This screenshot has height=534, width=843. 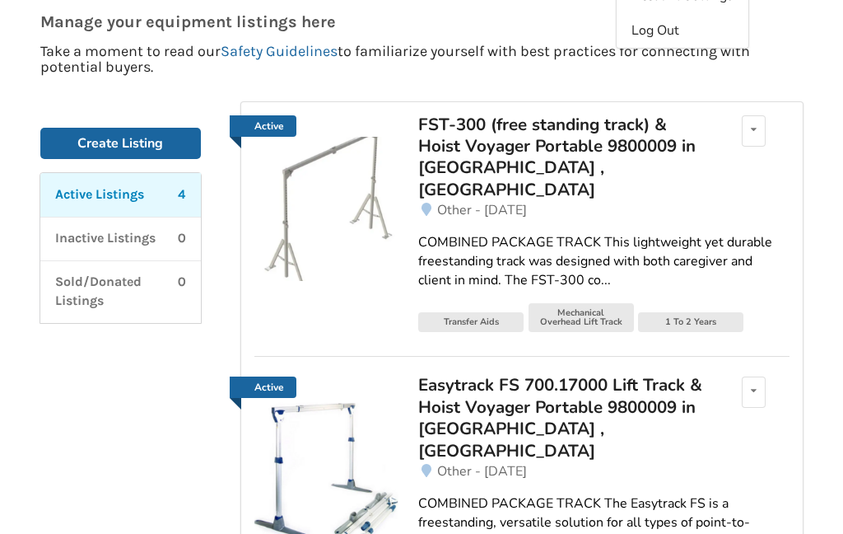 I want to click on a: Transfer AidsMechanical Overhead Lift Track1 To 2 Years, so click(x=604, y=319).